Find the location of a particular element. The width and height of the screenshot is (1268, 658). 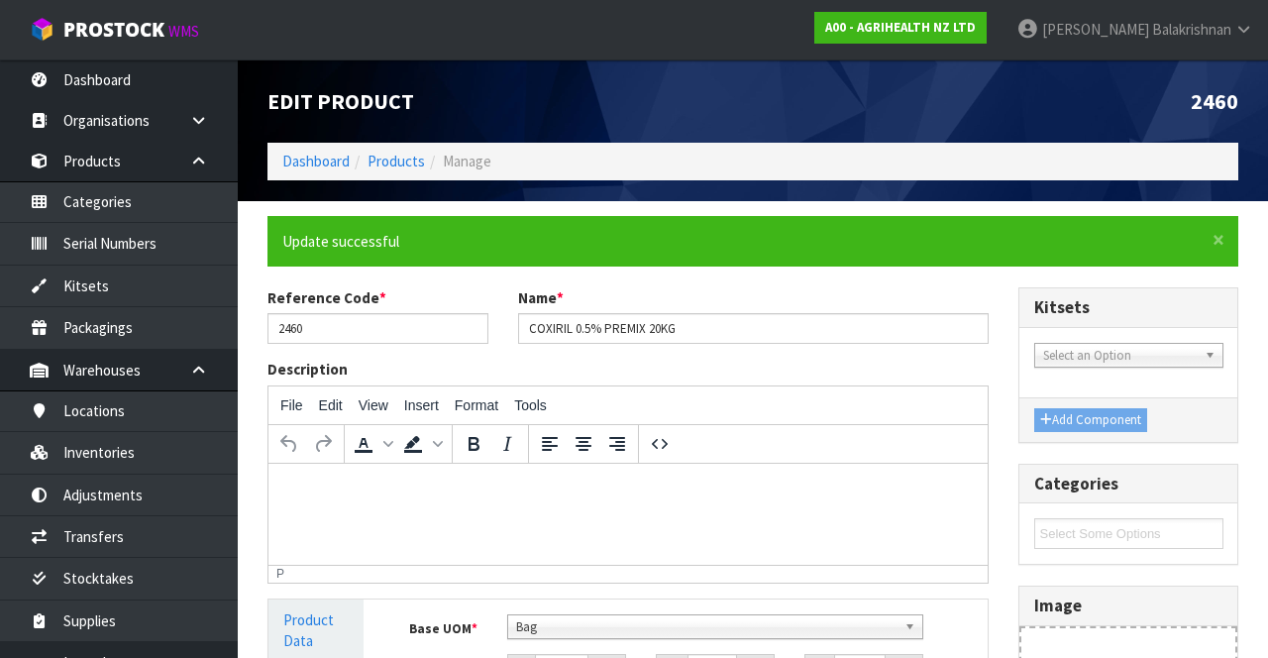

a: Dashboard is located at coordinates (316, 161).